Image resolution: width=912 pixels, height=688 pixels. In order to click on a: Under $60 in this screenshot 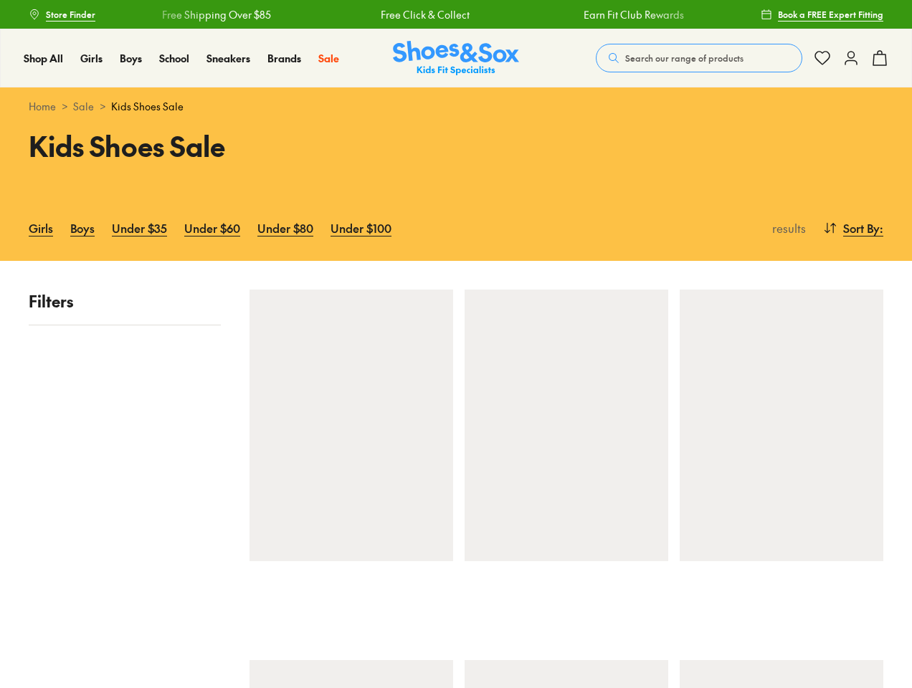, I will do `click(212, 228)`.